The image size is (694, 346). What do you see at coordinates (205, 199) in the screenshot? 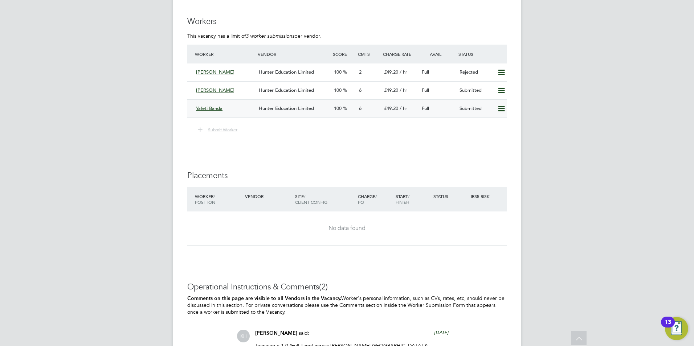
I see `span: / Position` at bounding box center [205, 199].